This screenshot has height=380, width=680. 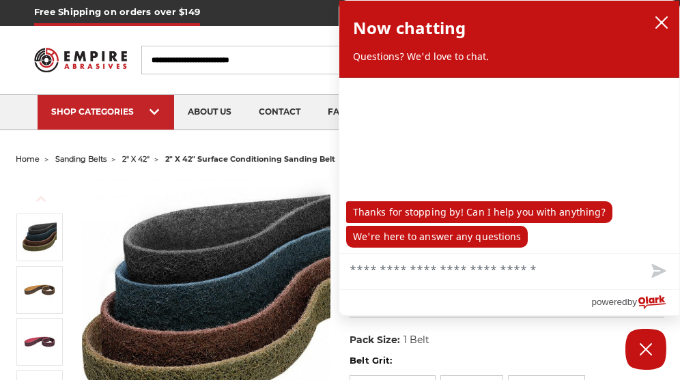 I want to click on p: We're here to answer any questions, so click(x=437, y=237).